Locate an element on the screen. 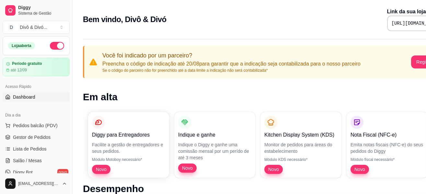  h2: Bem vindo, Divô & Divó is located at coordinates (125, 19).